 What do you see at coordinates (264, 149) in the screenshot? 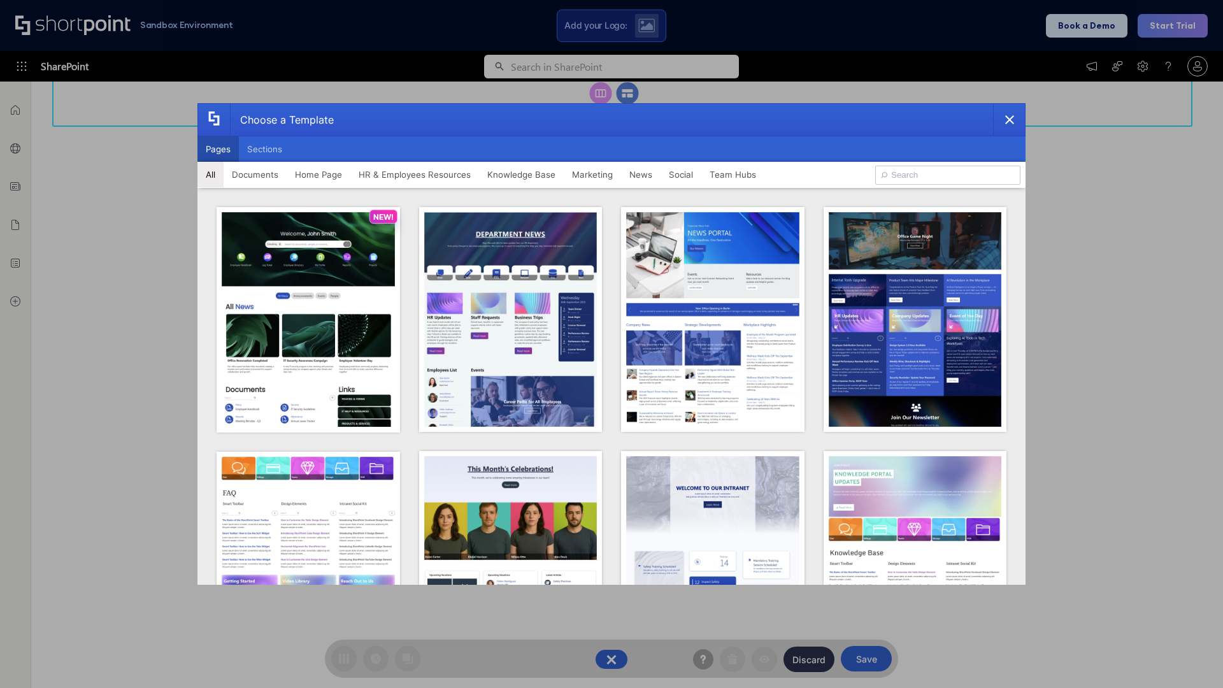
I see `button: Sections` at bounding box center [264, 149].